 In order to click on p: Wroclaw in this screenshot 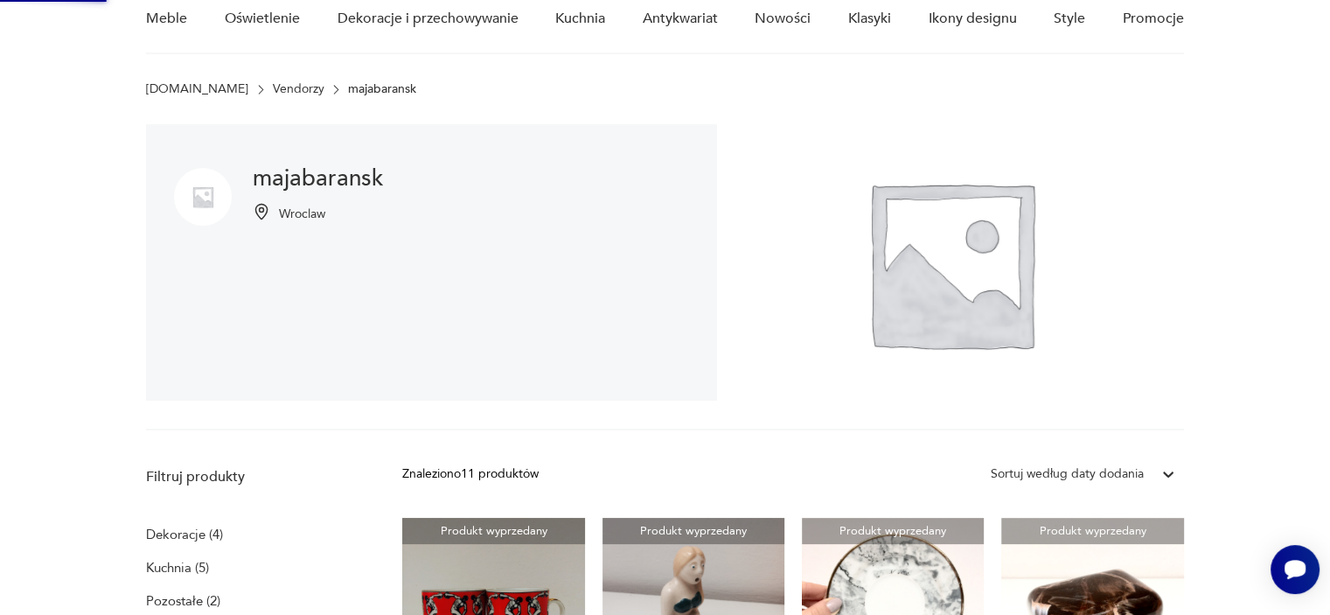, I will do `click(302, 213)`.